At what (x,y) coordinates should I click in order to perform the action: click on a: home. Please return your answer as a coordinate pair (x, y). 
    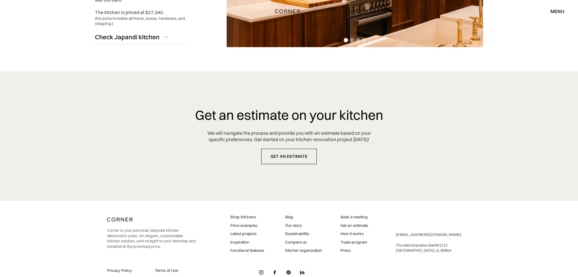
    Looking at the image, I should click on (289, 11).